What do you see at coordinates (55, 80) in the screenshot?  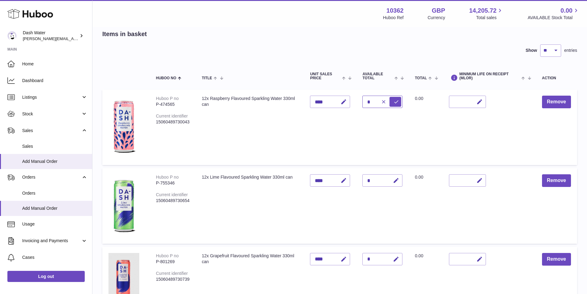 I see `span: Dashboard` at bounding box center [55, 80].